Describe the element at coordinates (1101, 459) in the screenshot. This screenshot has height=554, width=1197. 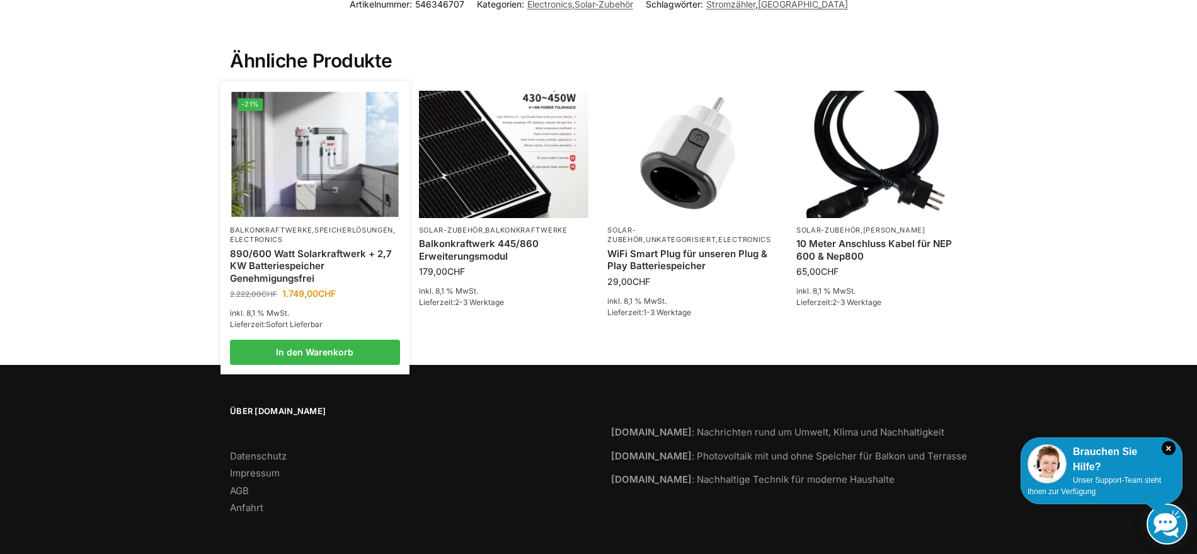
I see `div: Brauchen Sie Hilfe?` at that location.